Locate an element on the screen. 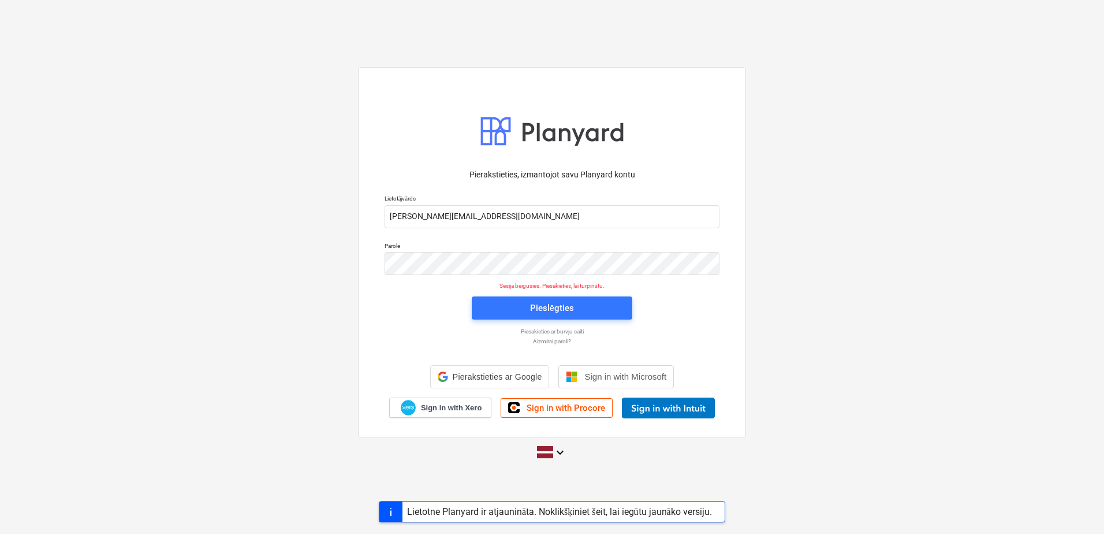 The height and width of the screenshot is (534, 1104). span: Sign in with Procore is located at coordinates (566, 408).